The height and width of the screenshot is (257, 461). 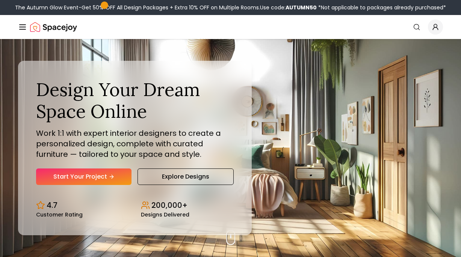 What do you see at coordinates (301, 8) in the screenshot?
I see `b: AUTUMN50` at bounding box center [301, 8].